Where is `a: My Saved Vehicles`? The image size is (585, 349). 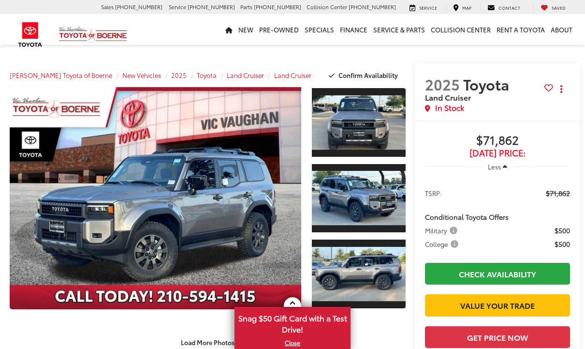 a: My Saved Vehicles is located at coordinates (553, 8).